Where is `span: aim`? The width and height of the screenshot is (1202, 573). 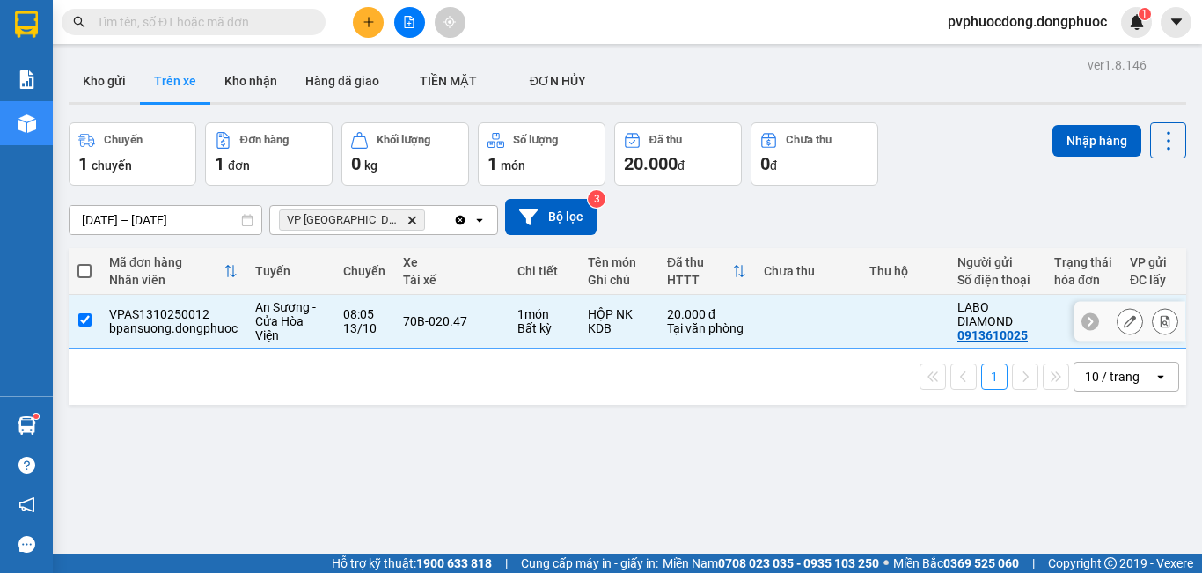 span: aim is located at coordinates (450, 22).